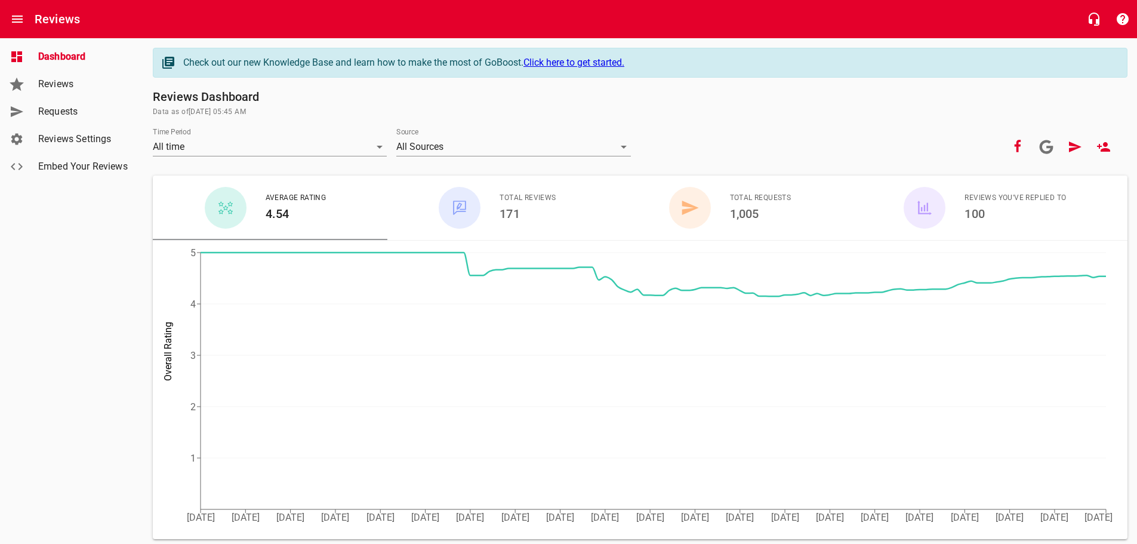  What do you see at coordinates (193, 355) in the screenshot?
I see `tspan: 3` at bounding box center [193, 355].